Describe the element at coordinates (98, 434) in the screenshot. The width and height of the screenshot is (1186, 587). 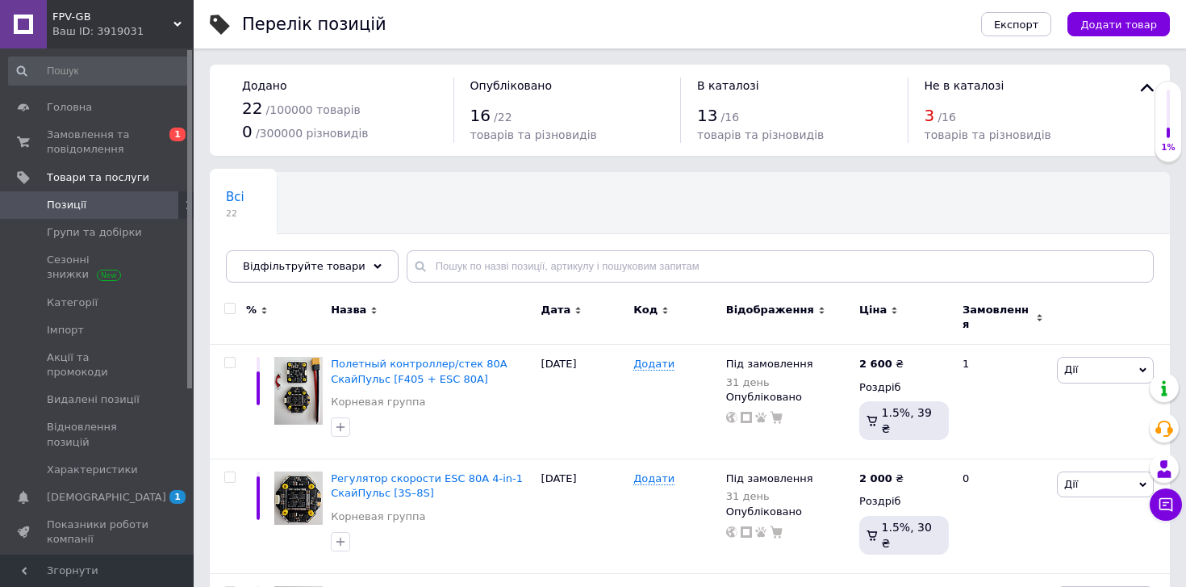
I see `span: Відновлення позицій` at that location.